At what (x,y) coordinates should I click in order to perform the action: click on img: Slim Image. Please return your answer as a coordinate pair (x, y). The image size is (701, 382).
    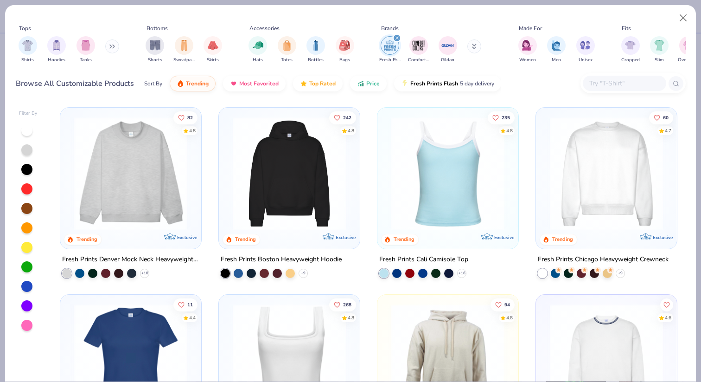
    Looking at the image, I should click on (660, 45).